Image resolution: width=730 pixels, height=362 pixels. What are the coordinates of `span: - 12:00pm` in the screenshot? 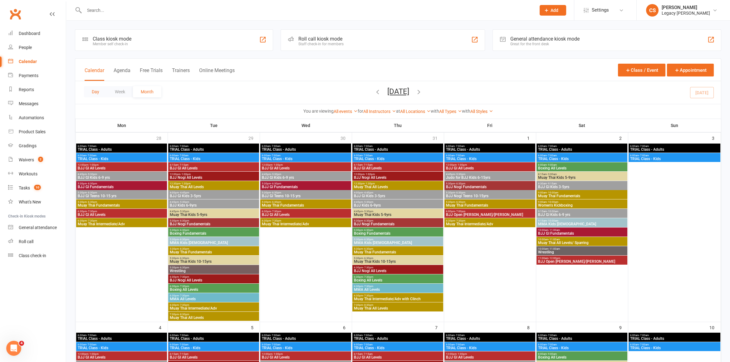 It's located at (555, 258).